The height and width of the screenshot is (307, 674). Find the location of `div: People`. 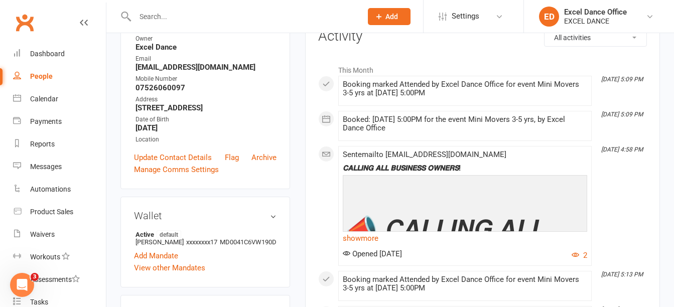

div: People is located at coordinates (41, 76).